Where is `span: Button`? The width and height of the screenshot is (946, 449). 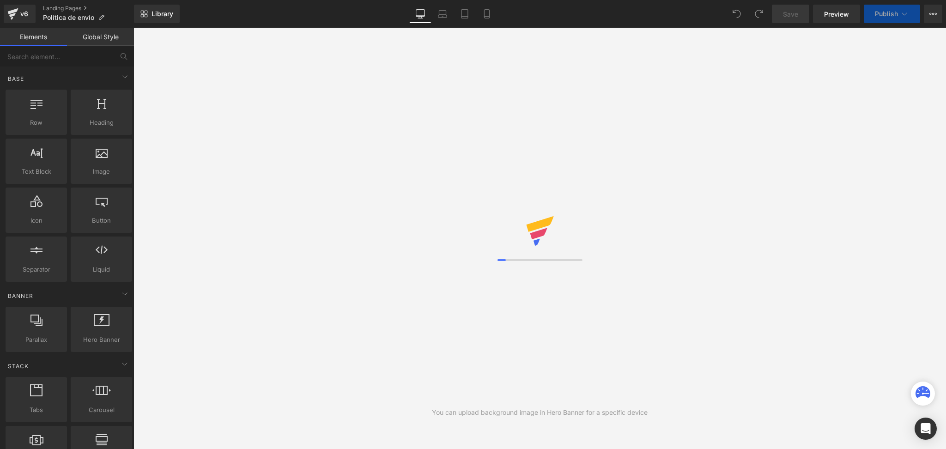 span: Button is located at coordinates (101, 220).